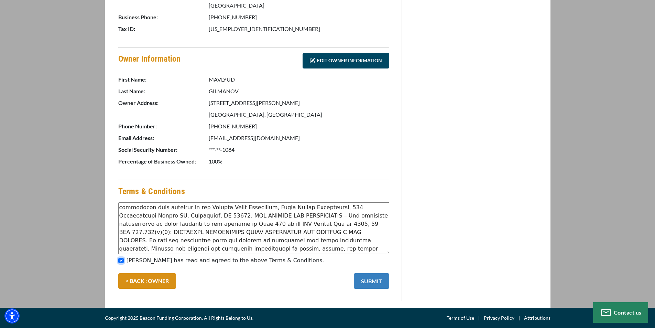 Image resolution: width=655 pixels, height=328 pixels. I want to click on span: Contact us, so click(628, 312).